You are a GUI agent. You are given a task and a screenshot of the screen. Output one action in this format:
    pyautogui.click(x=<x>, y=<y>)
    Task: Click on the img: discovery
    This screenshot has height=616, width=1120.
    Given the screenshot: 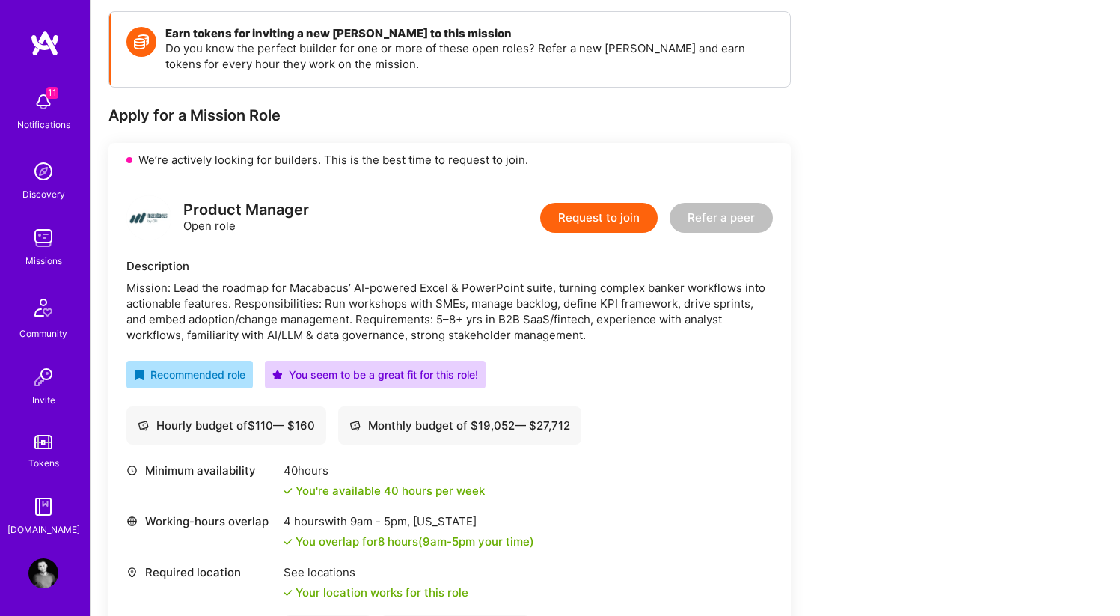 What is the action you would take?
    pyautogui.click(x=43, y=171)
    